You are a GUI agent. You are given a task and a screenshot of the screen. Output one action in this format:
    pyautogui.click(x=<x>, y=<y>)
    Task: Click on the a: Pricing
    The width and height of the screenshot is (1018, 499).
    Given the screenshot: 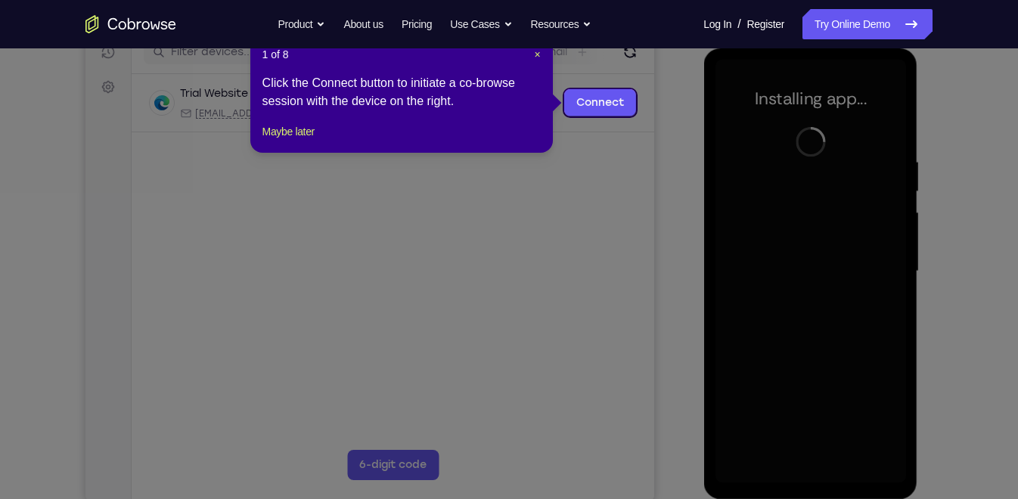 What is the action you would take?
    pyautogui.click(x=417, y=24)
    